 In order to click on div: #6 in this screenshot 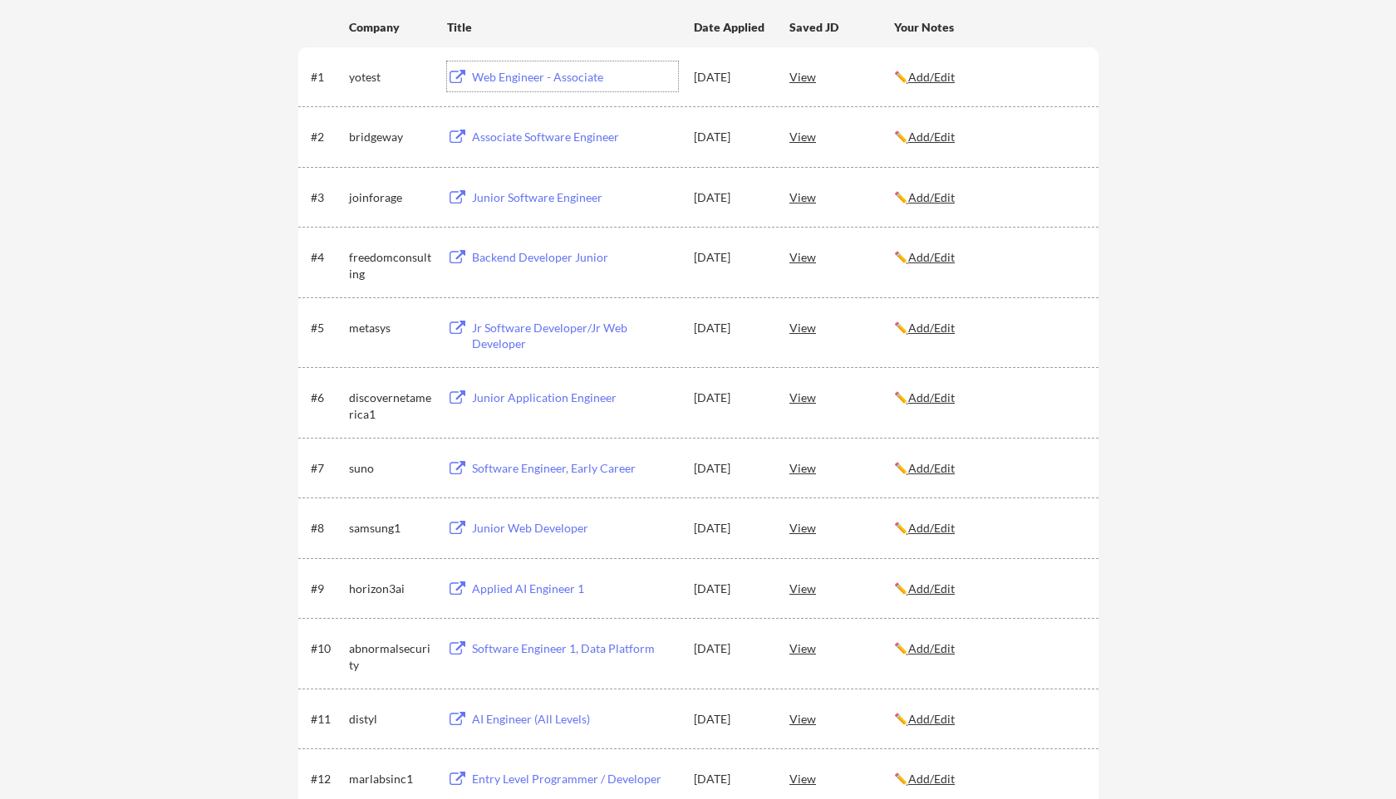, I will do `click(327, 398)`.